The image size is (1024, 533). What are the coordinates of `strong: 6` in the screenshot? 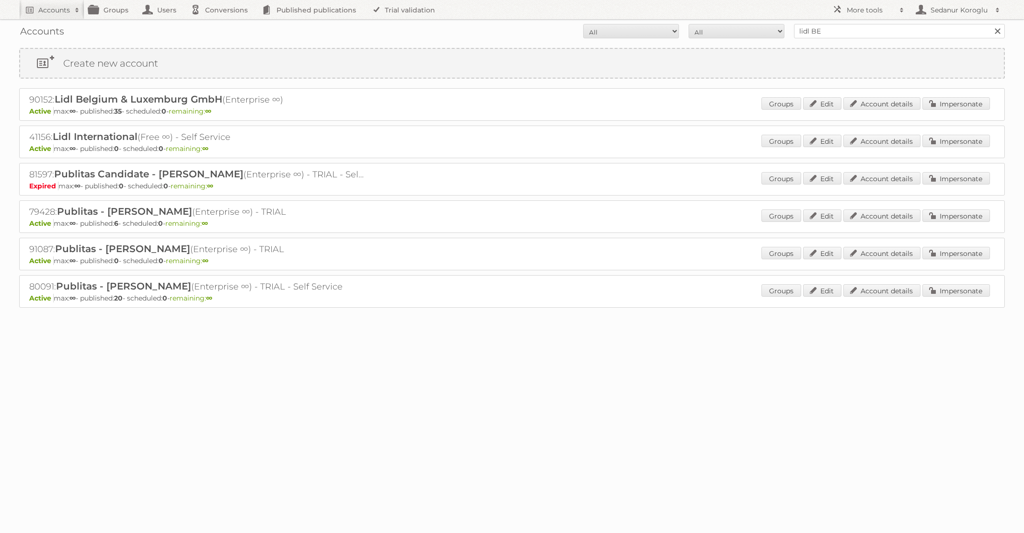 It's located at (116, 223).